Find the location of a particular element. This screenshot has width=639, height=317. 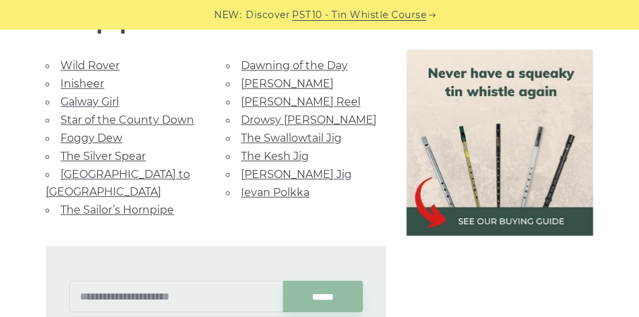

a: The Swallowtail Jig is located at coordinates (291, 138).